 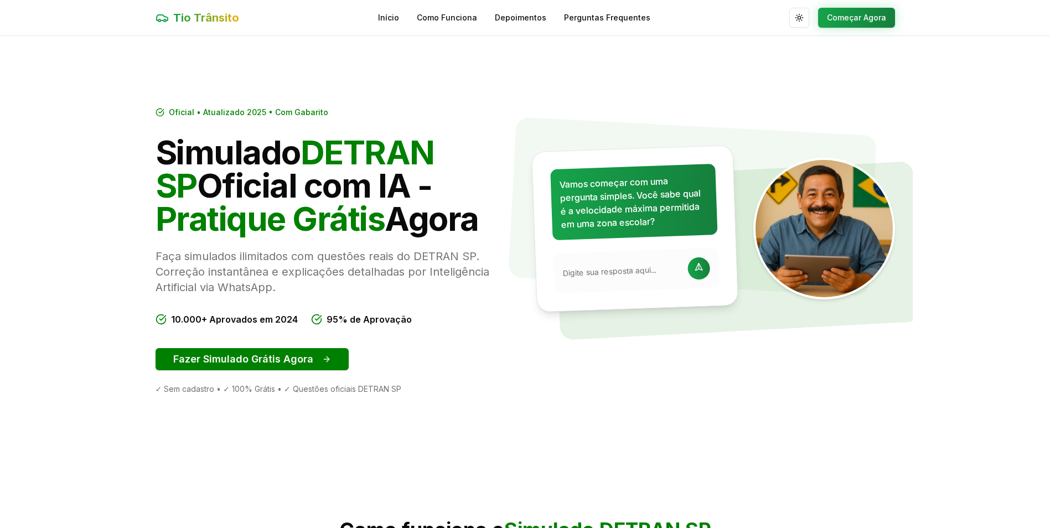 What do you see at coordinates (388, 18) in the screenshot?
I see `a: Início` at bounding box center [388, 18].